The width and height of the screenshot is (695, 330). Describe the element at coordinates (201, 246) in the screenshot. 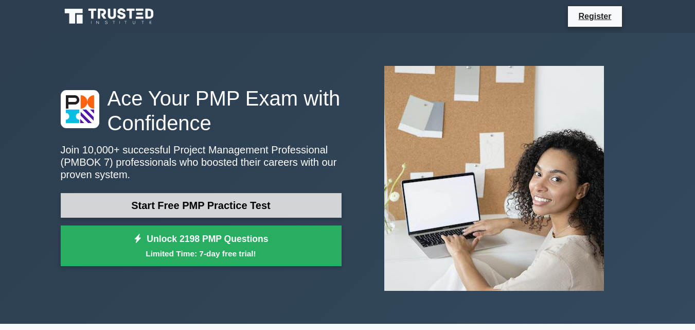

I see `a: Unlock 2198 PMP QuestionsLimited Time: 7-day free trial!` at that location.